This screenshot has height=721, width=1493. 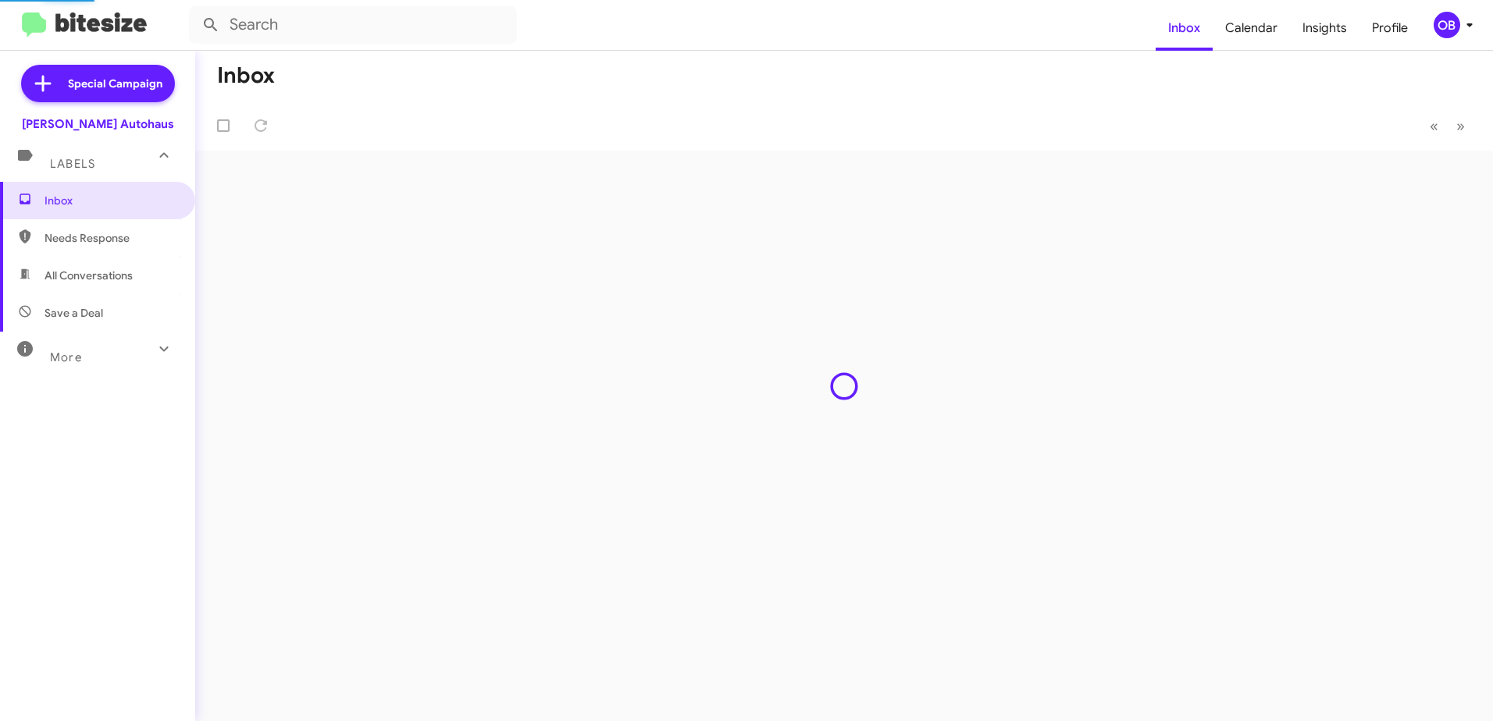 I want to click on span: Special Campaign, so click(x=115, y=84).